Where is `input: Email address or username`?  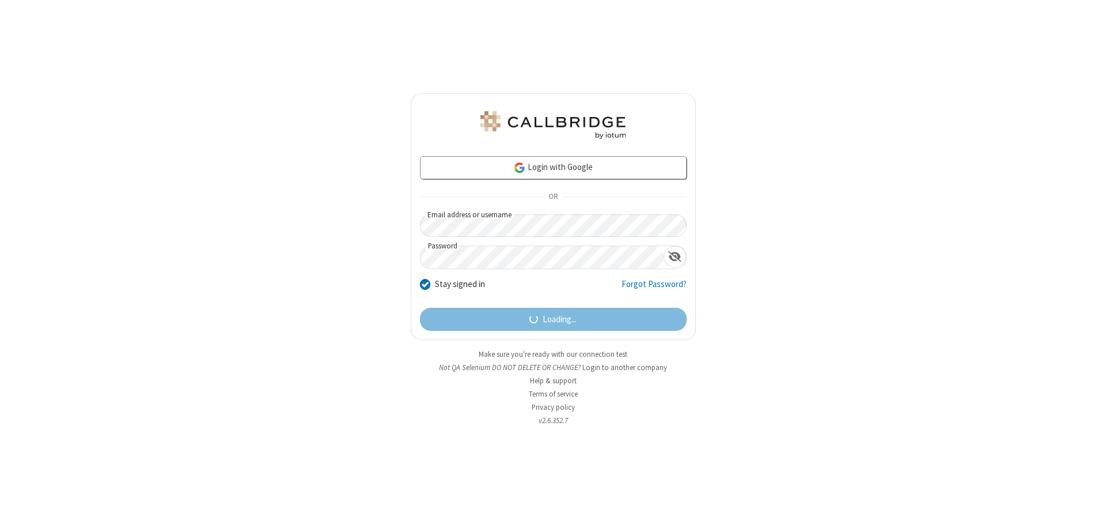 input: Email address or username is located at coordinates (553, 225).